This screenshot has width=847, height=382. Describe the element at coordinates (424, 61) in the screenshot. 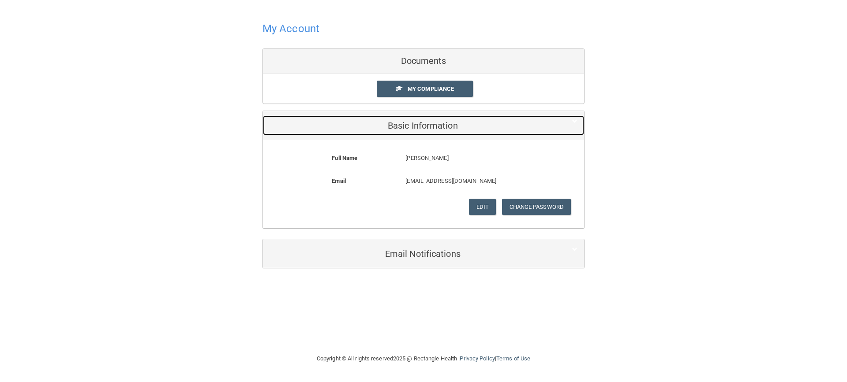

I see `div: Documents` at that location.